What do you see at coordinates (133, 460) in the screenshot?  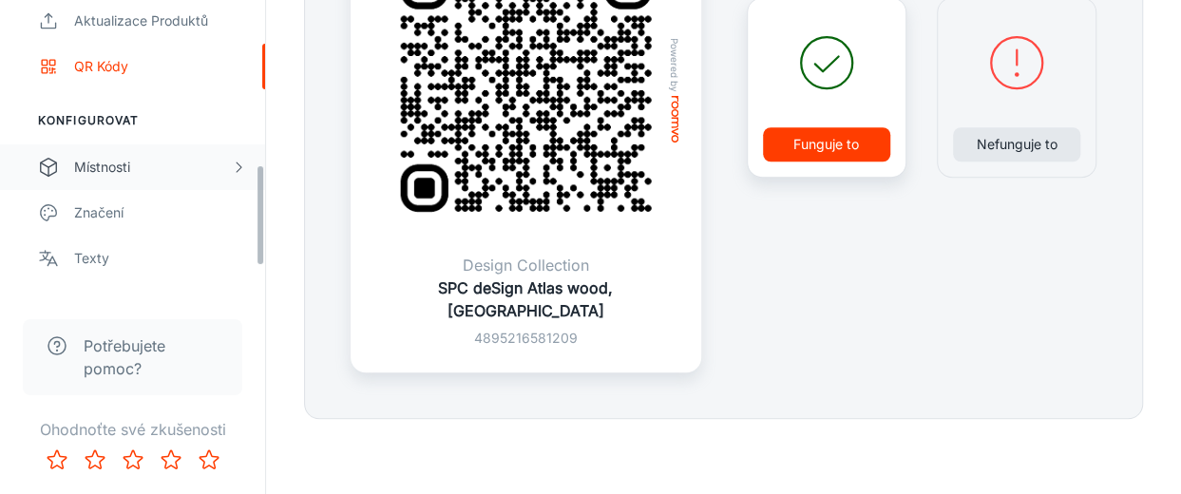 I see `button: Rate 3 star` at bounding box center [133, 460].